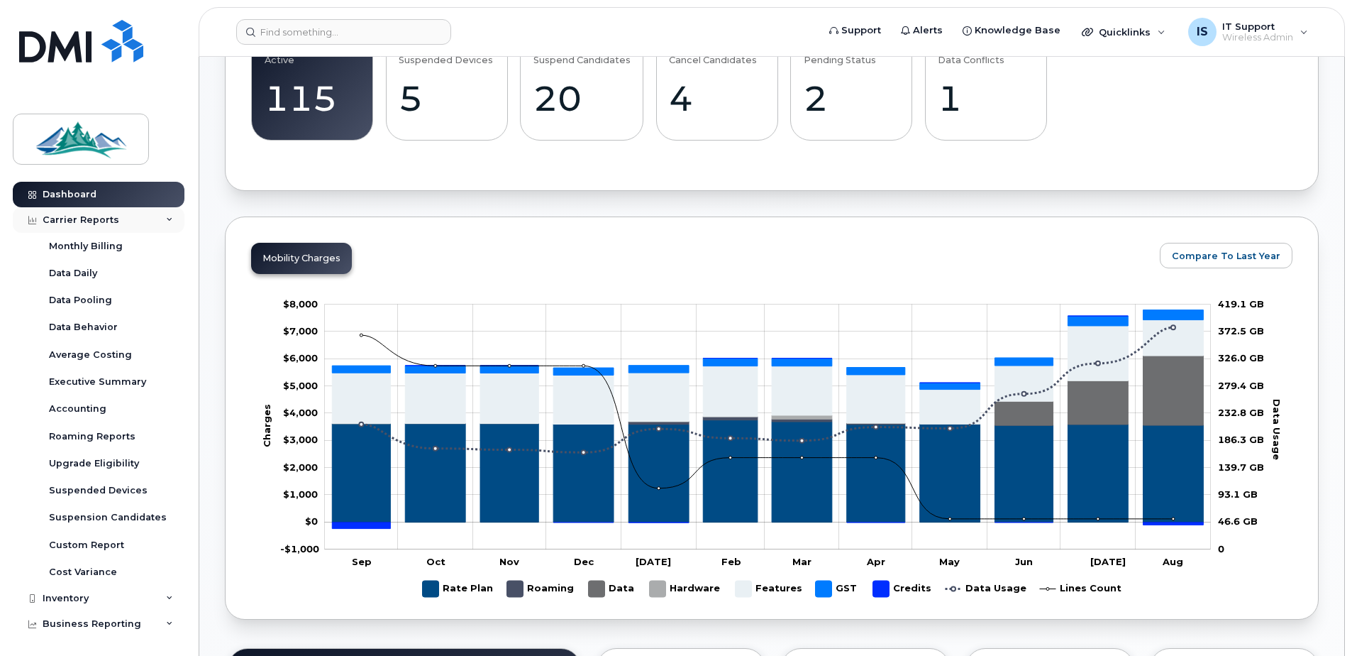 This screenshot has height=656, width=1352. Describe the element at coordinates (1238, 494) in the screenshot. I see `tspan: 93.1 GB` at that location.